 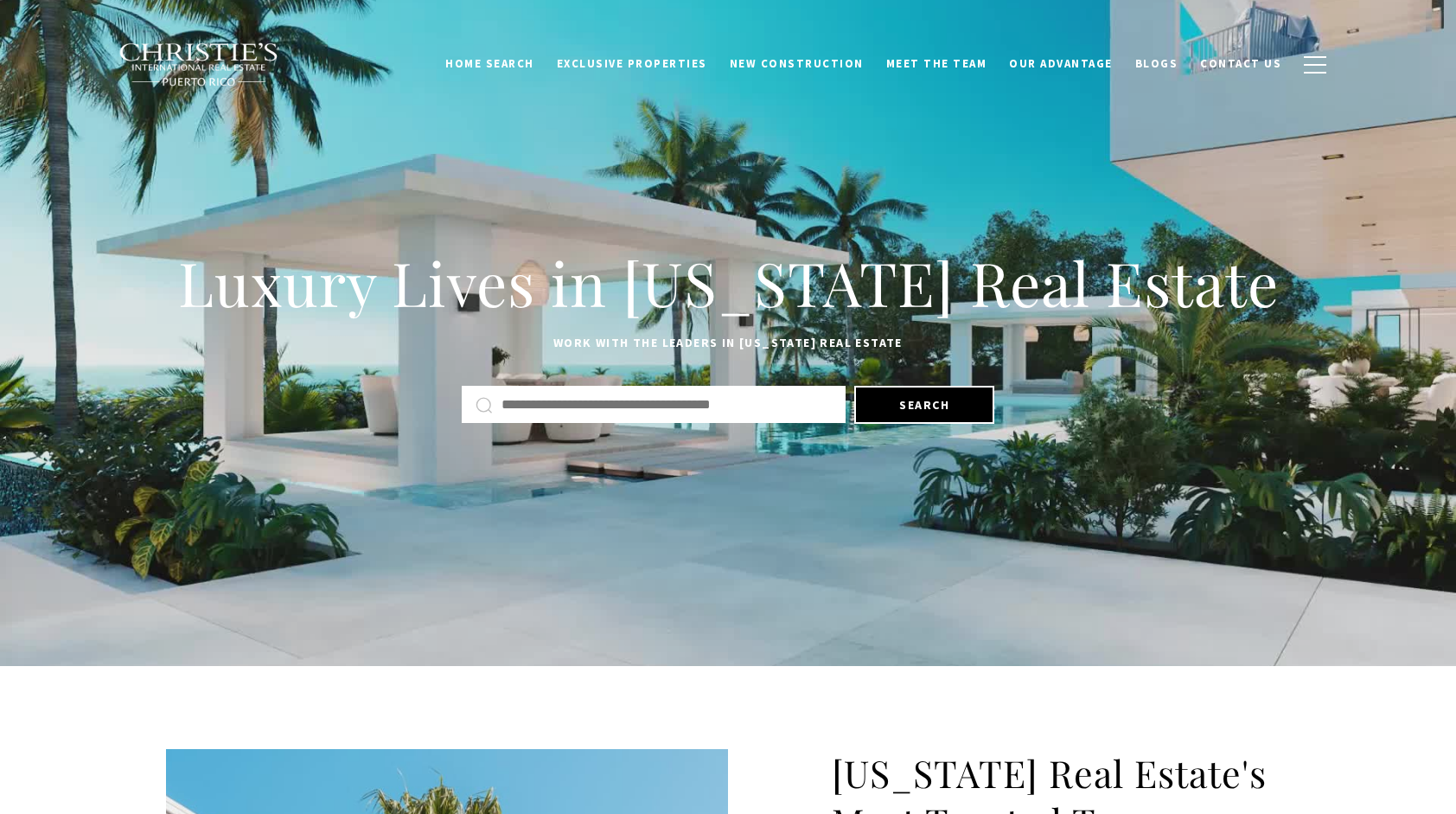 I want to click on span: New Construction, so click(x=797, y=64).